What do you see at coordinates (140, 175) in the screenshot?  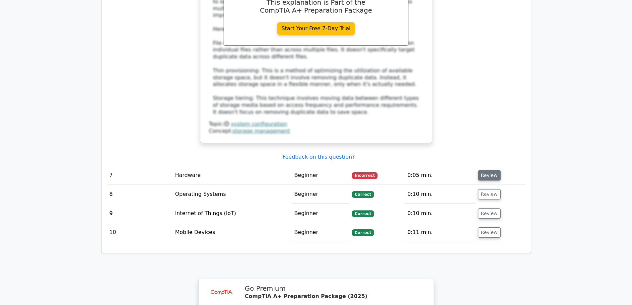 I see `td: 7` at bounding box center [140, 175].